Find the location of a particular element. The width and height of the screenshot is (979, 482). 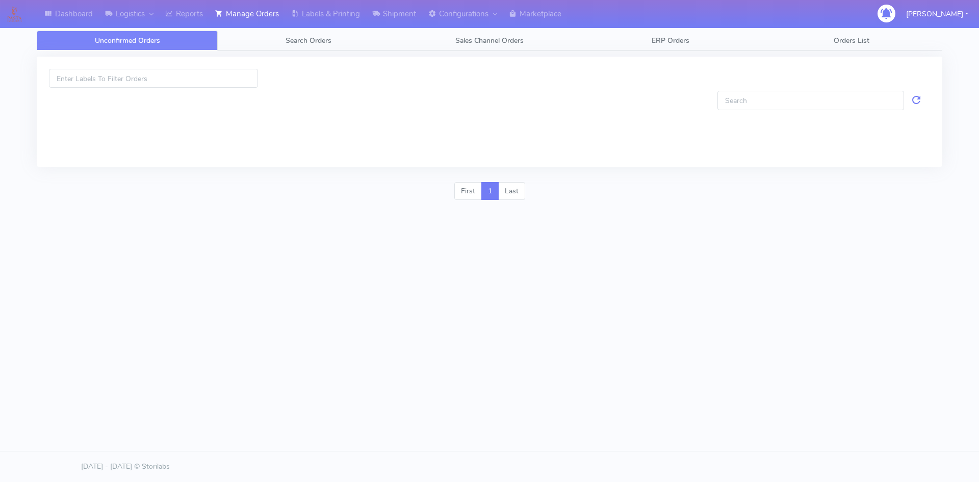

input: Enter Labels To Filter Orders is located at coordinates (153, 78).